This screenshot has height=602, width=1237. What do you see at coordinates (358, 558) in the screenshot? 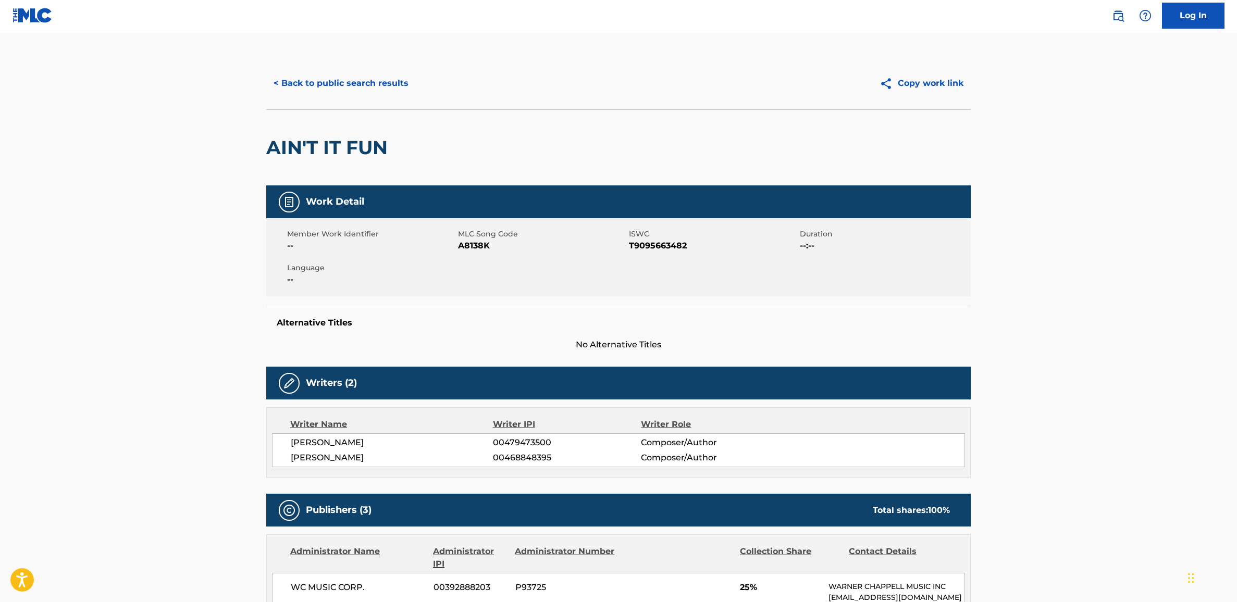
I see `div: Administrator Name` at bounding box center [358, 558].